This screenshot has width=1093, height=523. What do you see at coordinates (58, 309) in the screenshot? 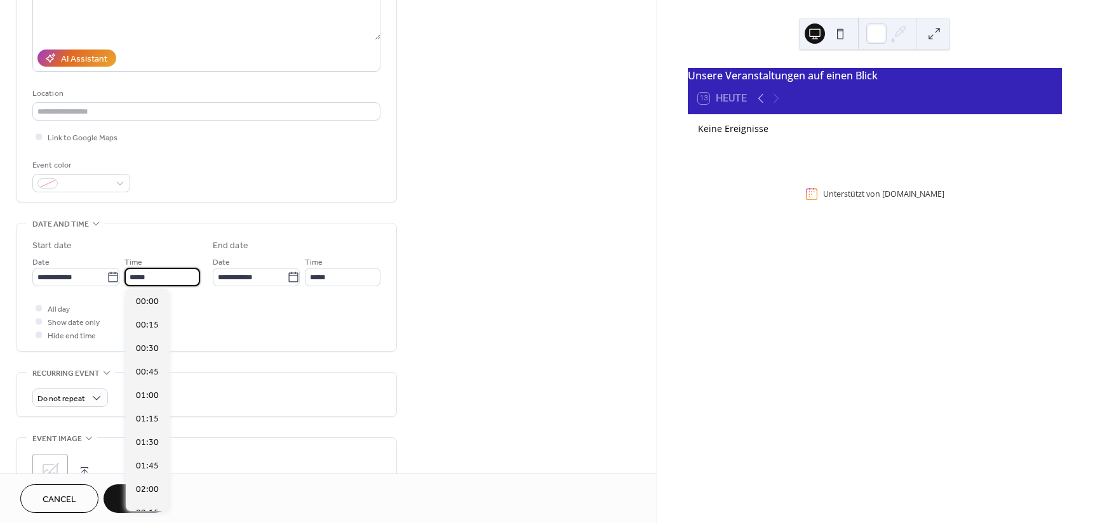
I see `span: All day` at bounding box center [58, 309].